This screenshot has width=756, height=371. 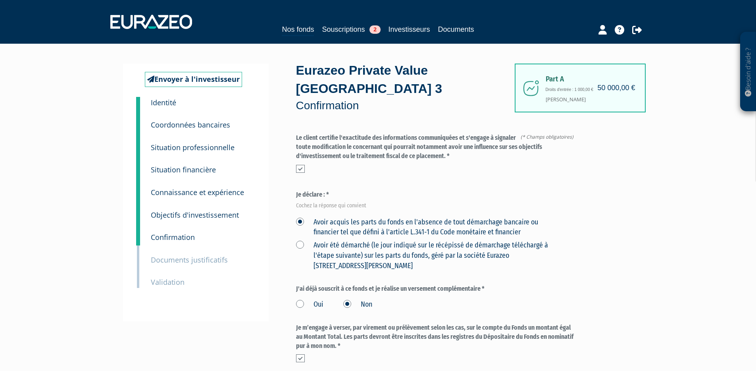 What do you see at coordinates (151, 22) in the screenshot?
I see `img: 1732889491-logotype_eurazeo_blanc_rvb.png` at bounding box center [151, 22].